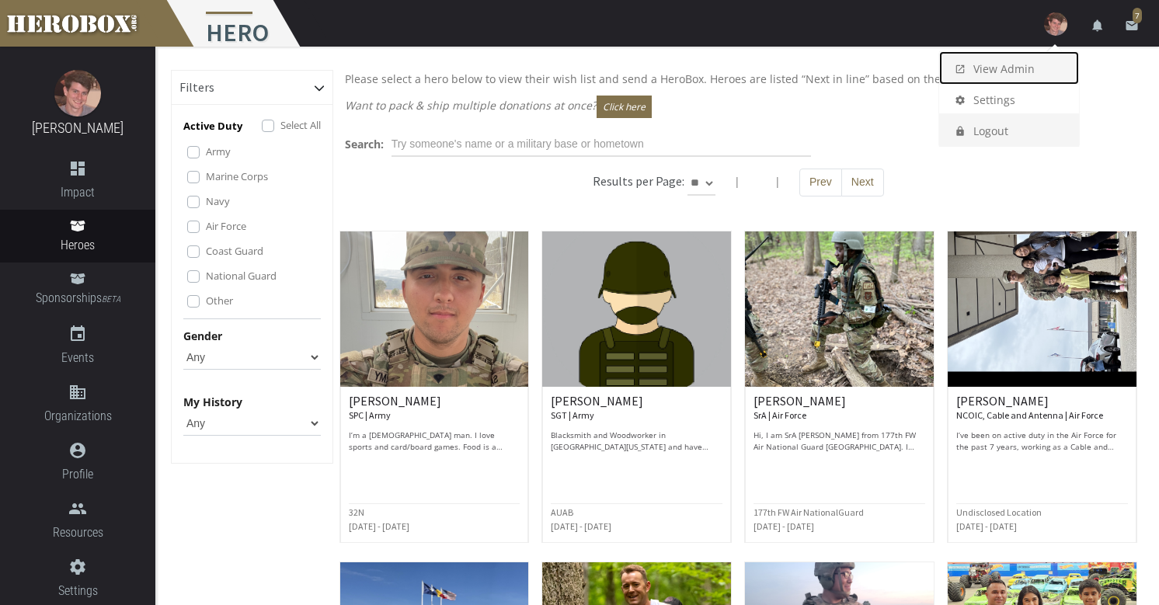 The width and height of the screenshot is (1159, 605). I want to click on p: Want to pack & ship multiple donations at once?, so click(738, 106).